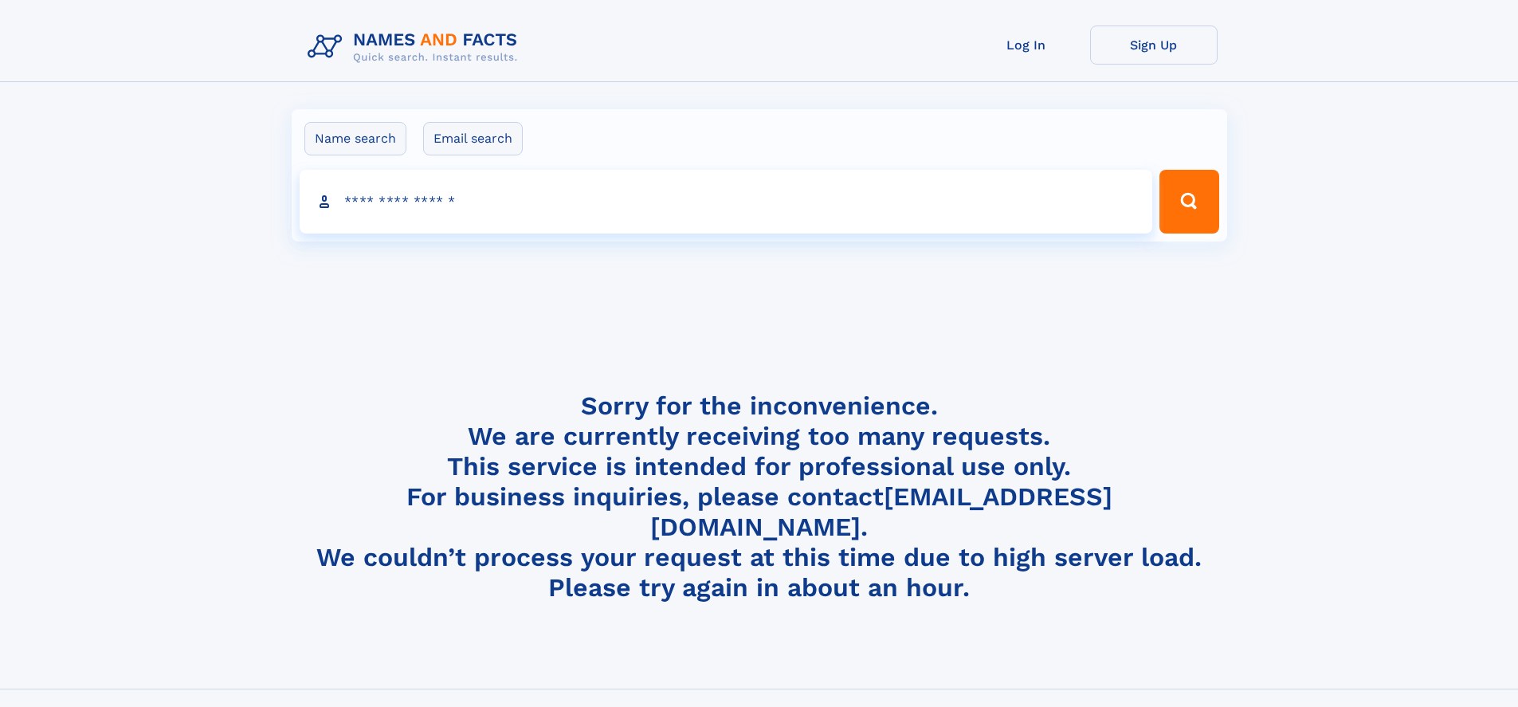 The height and width of the screenshot is (707, 1518). What do you see at coordinates (726, 202) in the screenshot?
I see `input: search input` at bounding box center [726, 202].